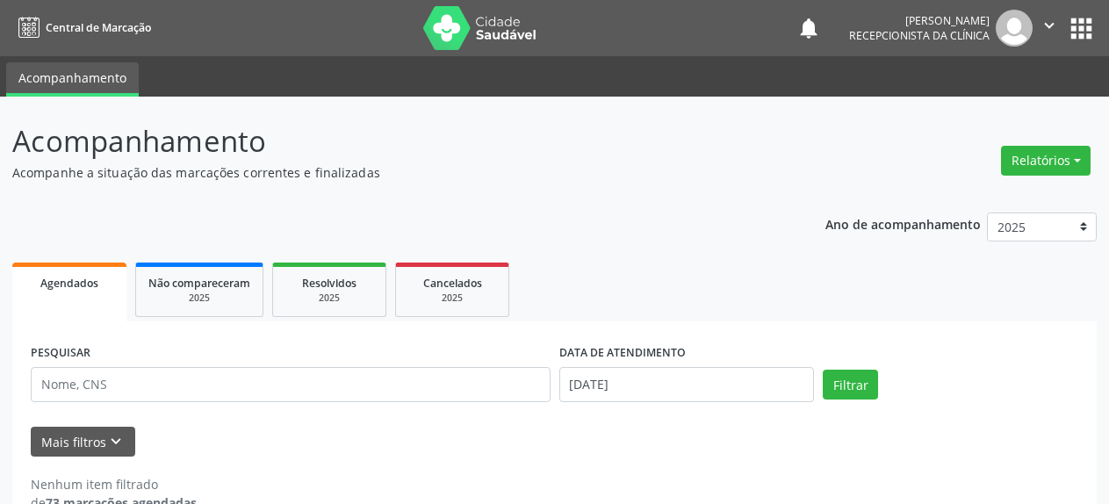 Image resolution: width=1109 pixels, height=504 pixels. I want to click on p: Acompanhe a situação das marcações correntes e finalizadas, so click(392, 172).